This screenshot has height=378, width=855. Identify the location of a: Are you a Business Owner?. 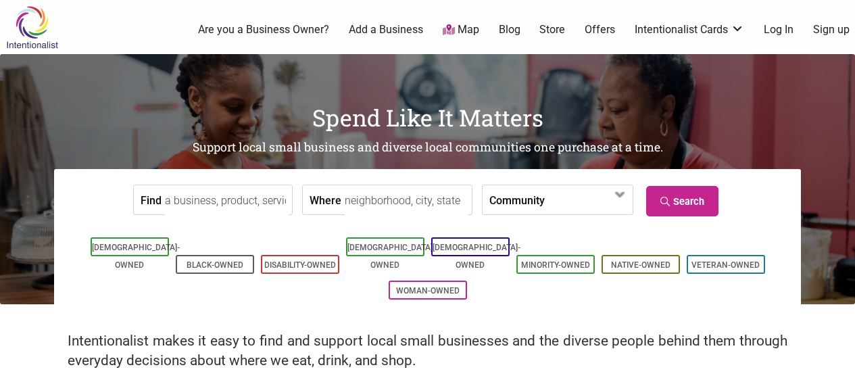
(264, 30).